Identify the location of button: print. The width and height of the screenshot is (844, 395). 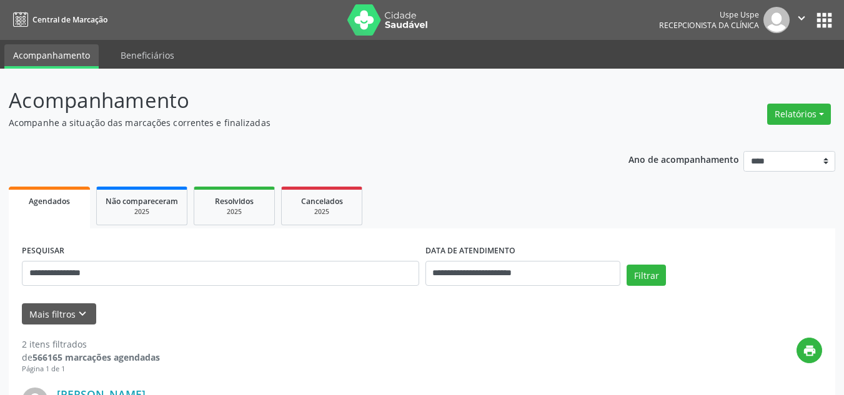
(809, 350).